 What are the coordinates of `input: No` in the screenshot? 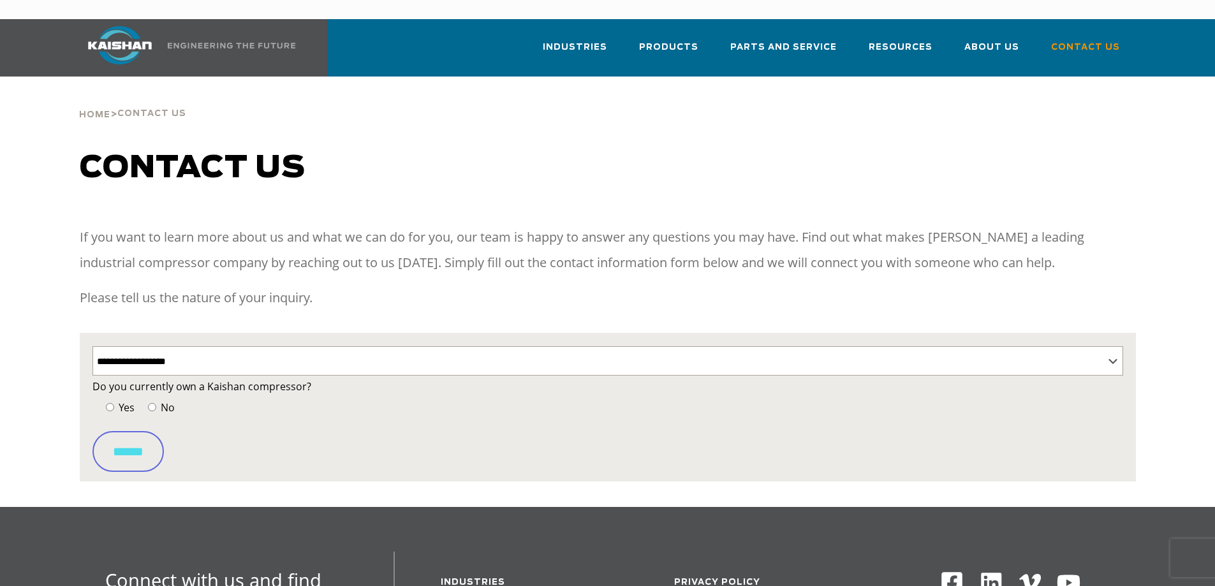 It's located at (152, 407).